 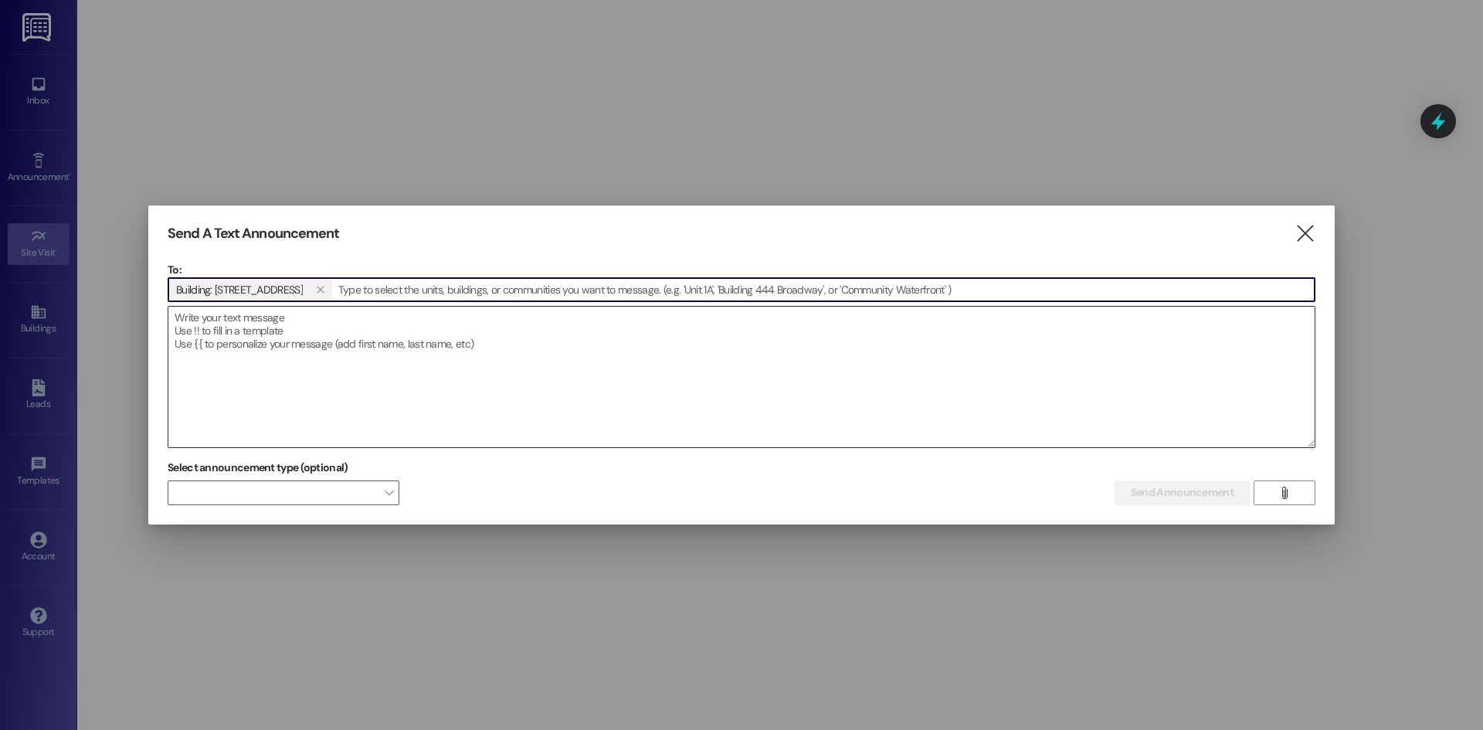 I want to click on button: Building: 2850 Bonanza 8, so click(x=321, y=290).